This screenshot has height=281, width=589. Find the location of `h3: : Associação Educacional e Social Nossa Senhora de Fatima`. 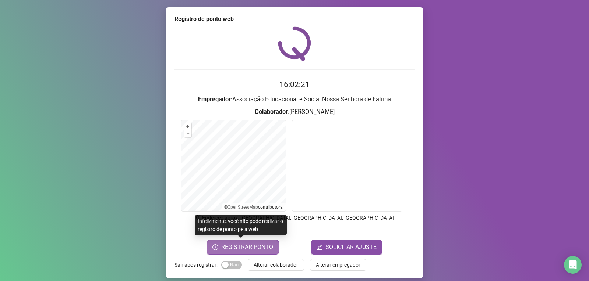

h3: : Associação Educacional e Social Nossa Senhora de Fatima is located at coordinates (294, 100).